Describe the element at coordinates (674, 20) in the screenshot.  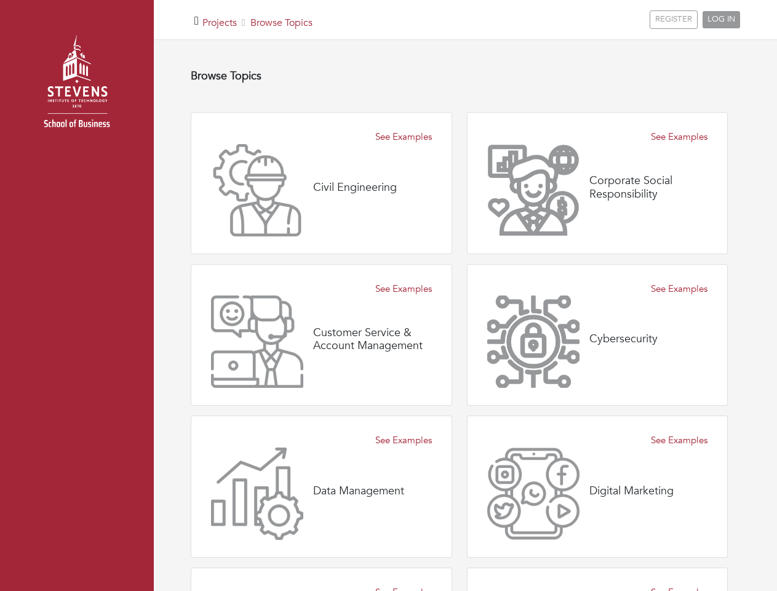
I see `a: REGISTER` at that location.